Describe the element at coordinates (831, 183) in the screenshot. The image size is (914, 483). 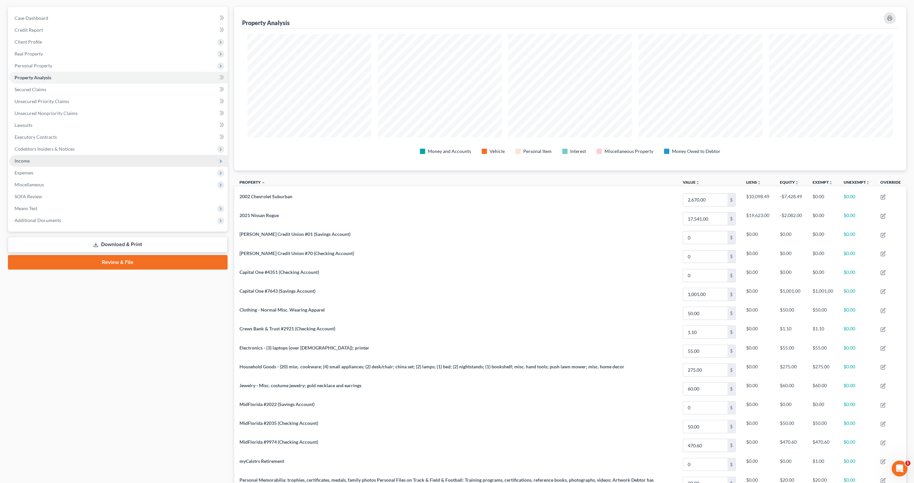
I see `i: unfold_more` at that location.